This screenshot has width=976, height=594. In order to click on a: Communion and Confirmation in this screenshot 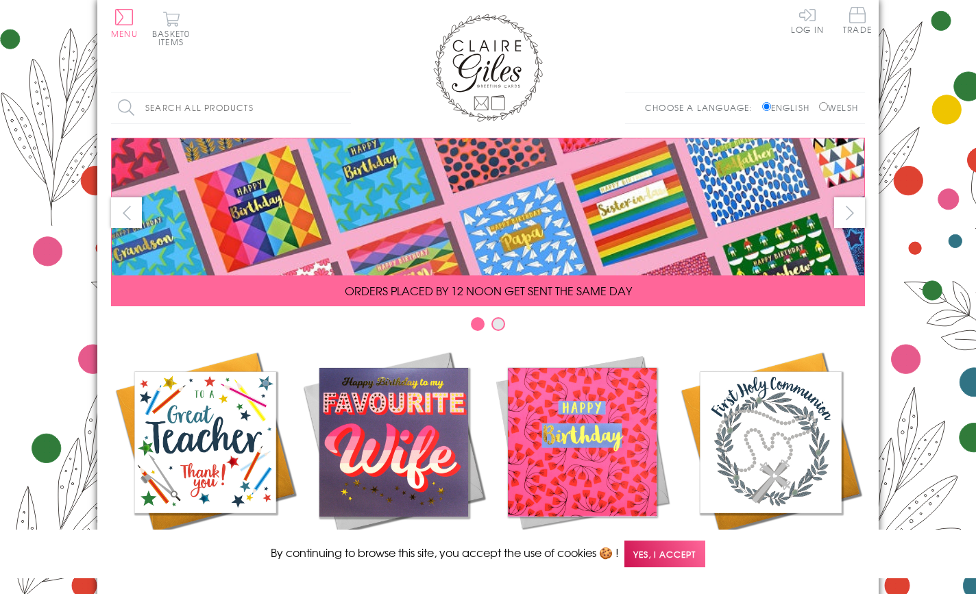, I will do `click(770, 464)`.